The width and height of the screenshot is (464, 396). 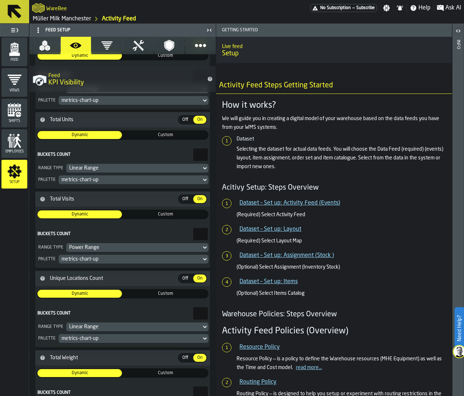 I want to click on label: button-toggle-Help, so click(x=420, y=8).